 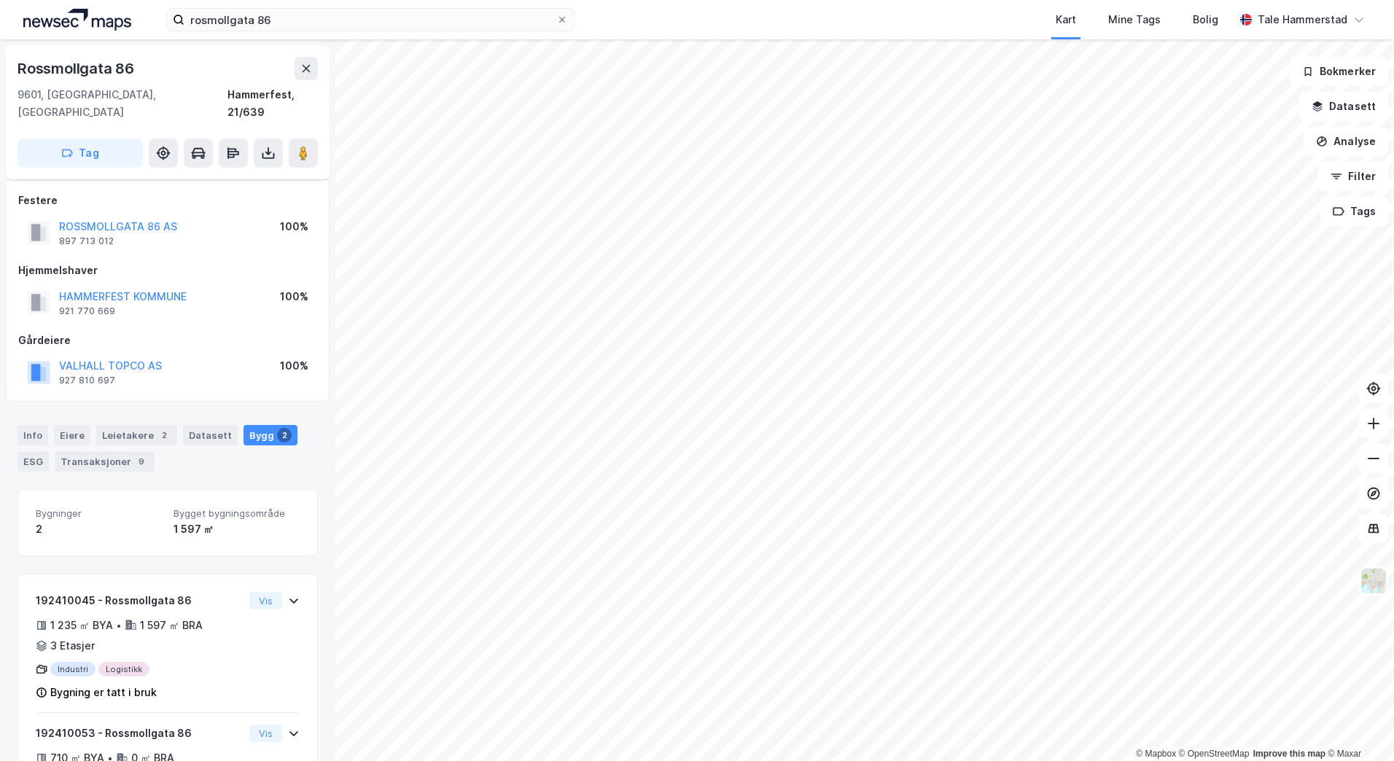 I want to click on div: Bygning er tatt i bruk, so click(x=104, y=692).